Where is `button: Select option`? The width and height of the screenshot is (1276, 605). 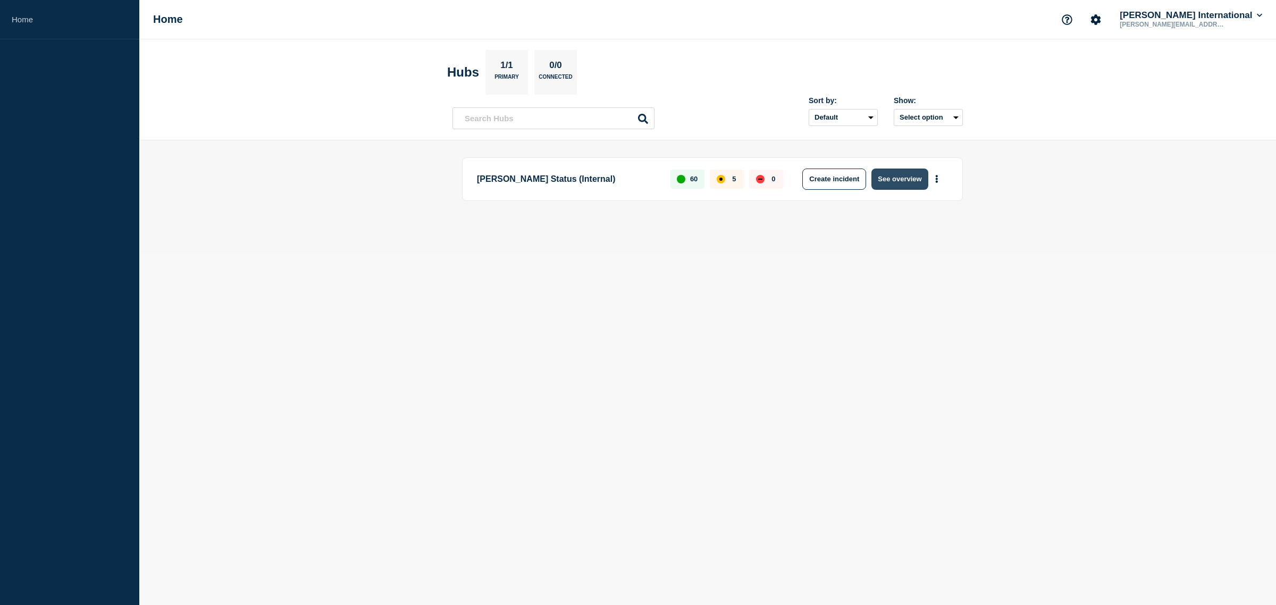
button: Select option is located at coordinates (928, 117).